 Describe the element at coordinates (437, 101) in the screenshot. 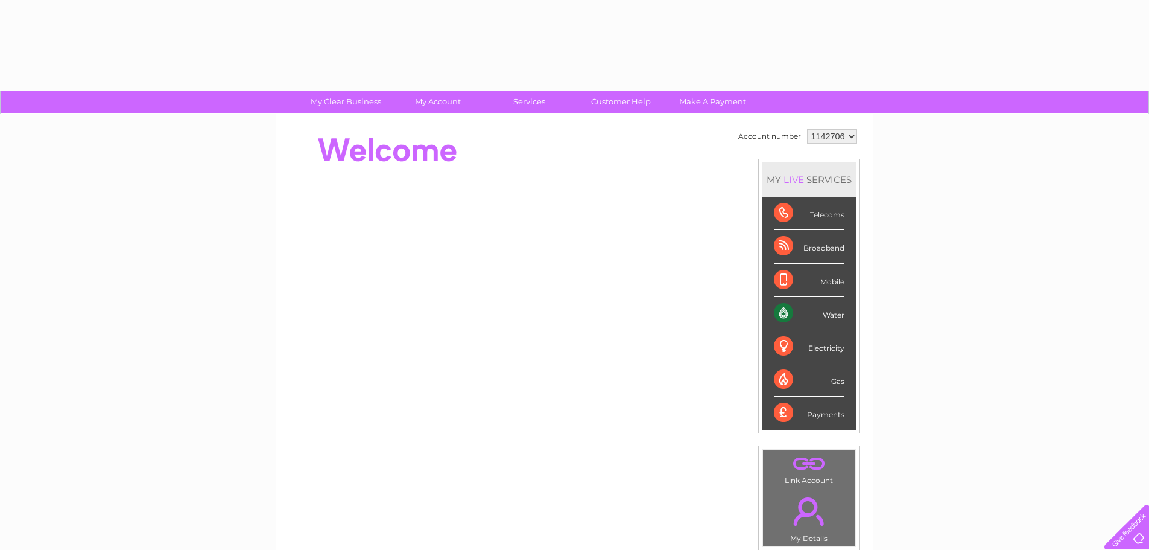

I see `a: My Account` at that location.